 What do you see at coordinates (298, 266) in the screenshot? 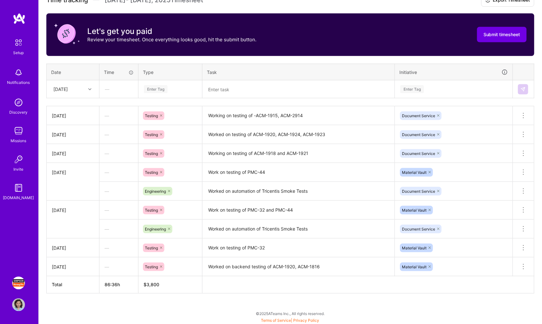
I see `textarea: Worked on backend testing of ACM-1920, ACM-1816` at bounding box center [298, 266].